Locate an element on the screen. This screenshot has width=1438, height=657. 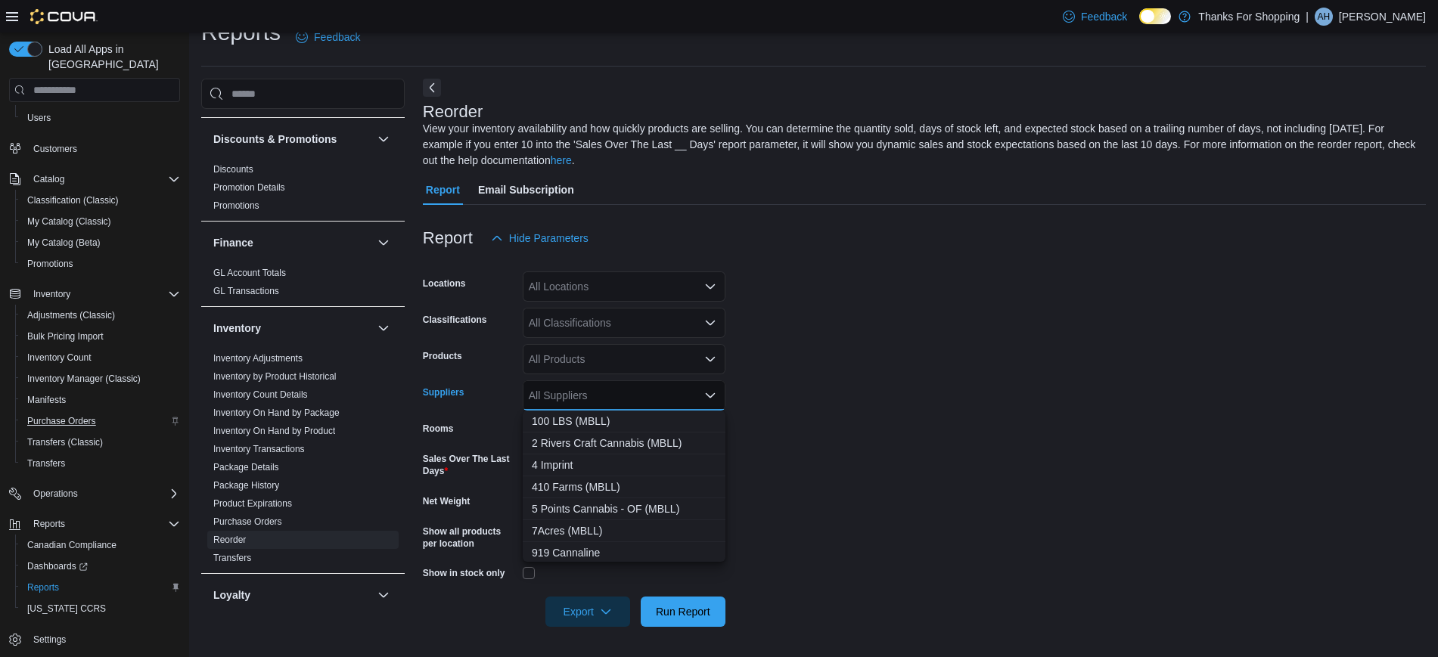
span: 5 Points Cannabis - OF (MBLL) is located at coordinates (624, 509).